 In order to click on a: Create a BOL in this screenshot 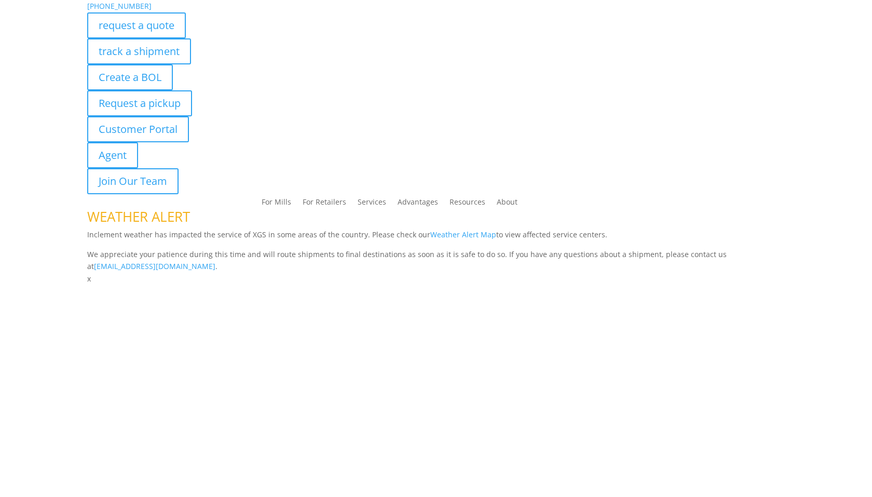, I will do `click(130, 77)`.